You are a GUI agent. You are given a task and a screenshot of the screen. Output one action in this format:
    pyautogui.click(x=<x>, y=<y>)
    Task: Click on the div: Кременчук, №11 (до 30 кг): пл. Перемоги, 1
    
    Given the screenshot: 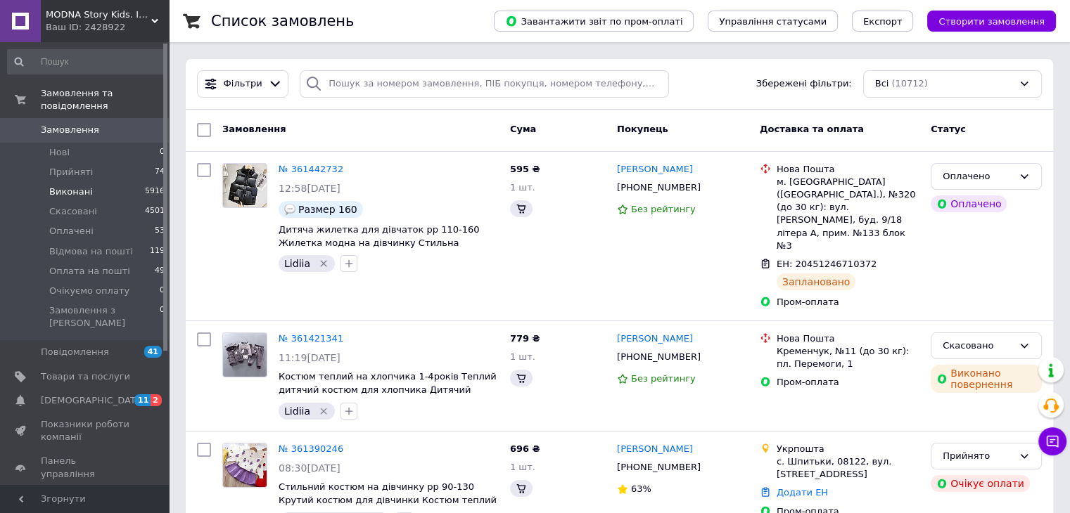 What is the action you would take?
    pyautogui.click(x=847, y=358)
    